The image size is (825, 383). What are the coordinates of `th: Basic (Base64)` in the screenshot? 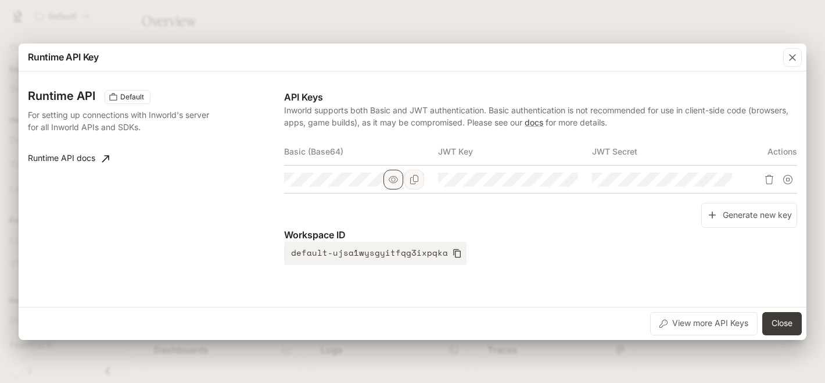 It's located at (361, 152).